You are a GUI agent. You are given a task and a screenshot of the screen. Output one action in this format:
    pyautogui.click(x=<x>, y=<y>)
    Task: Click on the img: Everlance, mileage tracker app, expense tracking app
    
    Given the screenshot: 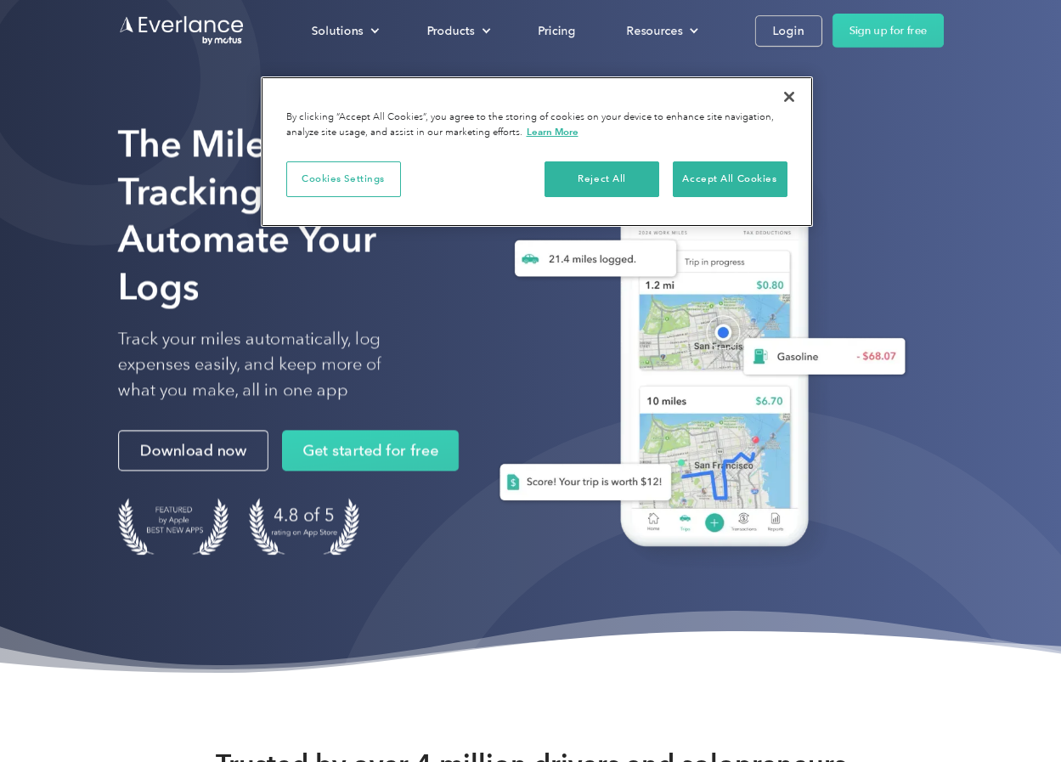 What is the action you would take?
    pyautogui.click(x=696, y=359)
    